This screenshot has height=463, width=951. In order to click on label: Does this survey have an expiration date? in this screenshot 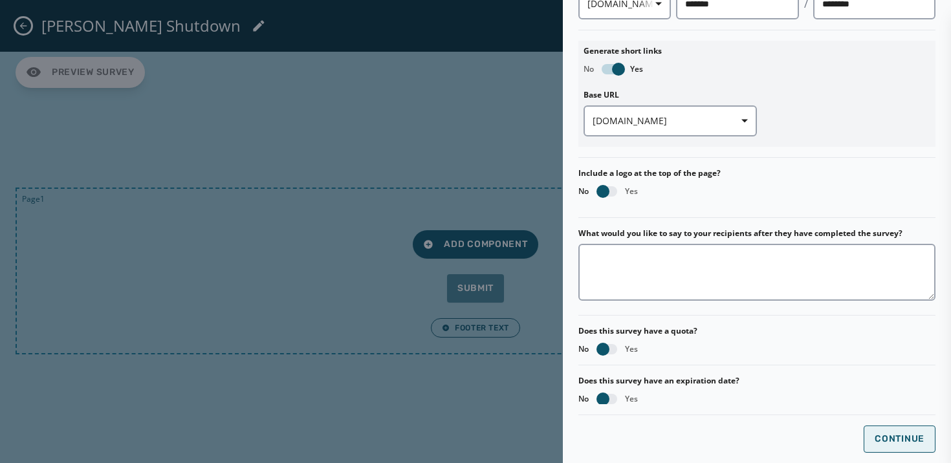, I will do `click(757, 381)`.